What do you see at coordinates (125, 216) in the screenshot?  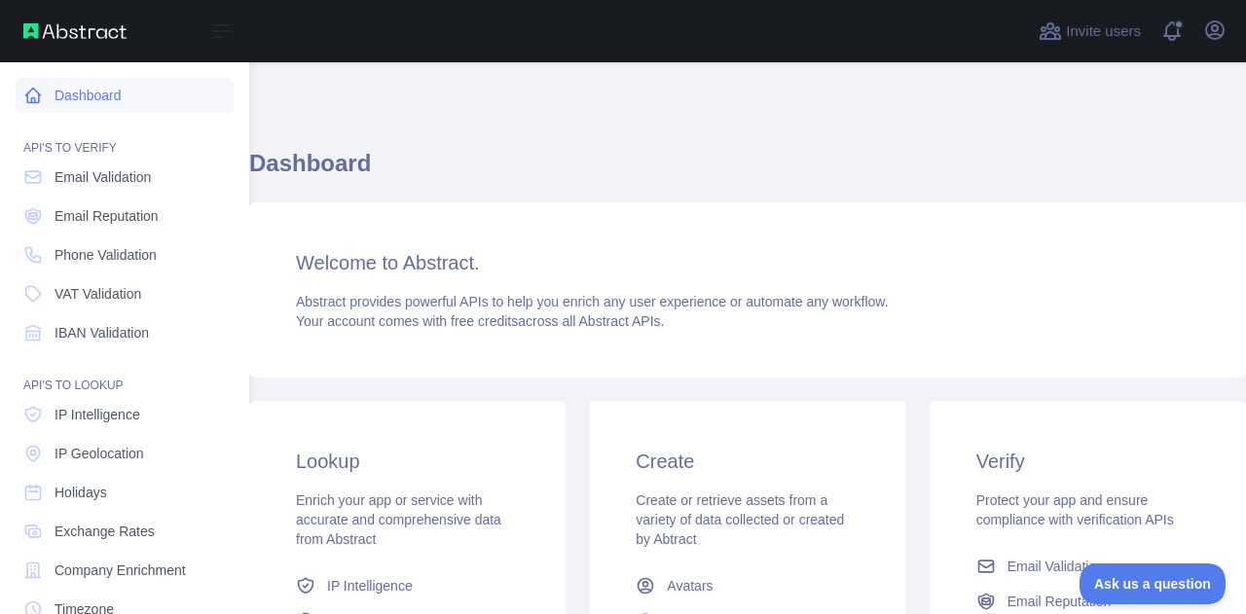 I see `a: Email Reputation` at bounding box center [125, 216].